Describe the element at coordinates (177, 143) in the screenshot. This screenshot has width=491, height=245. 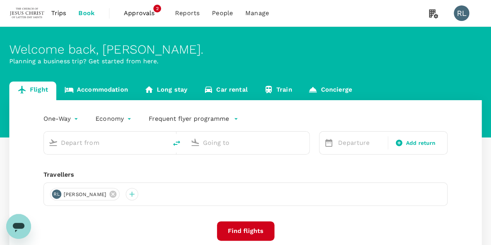
I see `button: delete` at that location.